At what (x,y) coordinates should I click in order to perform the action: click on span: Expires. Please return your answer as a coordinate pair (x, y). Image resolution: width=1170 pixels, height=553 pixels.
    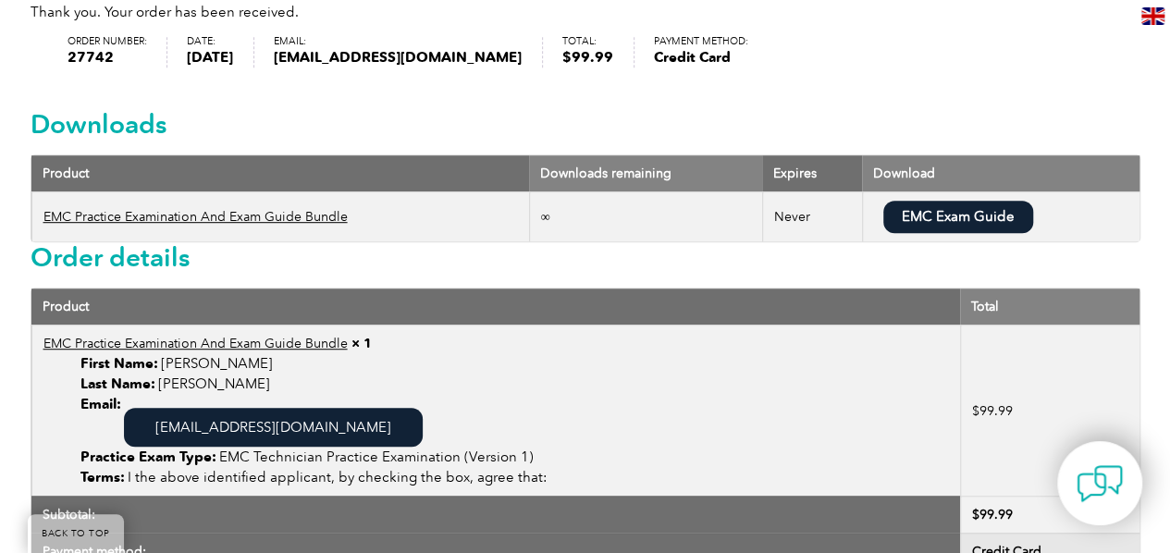
    Looking at the image, I should click on (794, 173).